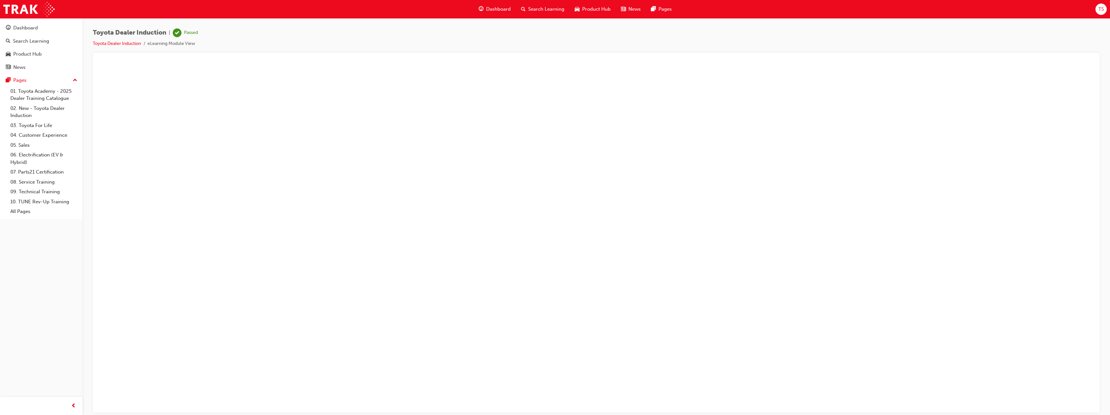  I want to click on a: Product Hub, so click(41, 54).